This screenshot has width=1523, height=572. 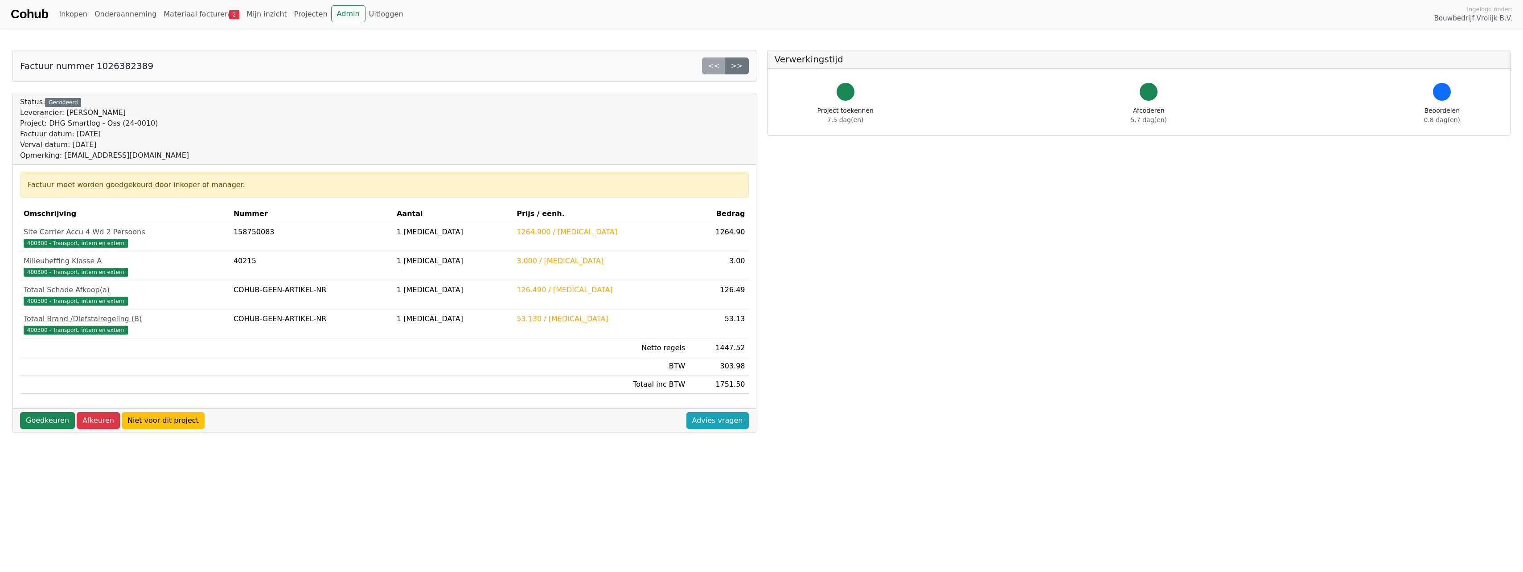 What do you see at coordinates (717, 421) in the screenshot?
I see `a: Advies vragen` at bounding box center [717, 421].